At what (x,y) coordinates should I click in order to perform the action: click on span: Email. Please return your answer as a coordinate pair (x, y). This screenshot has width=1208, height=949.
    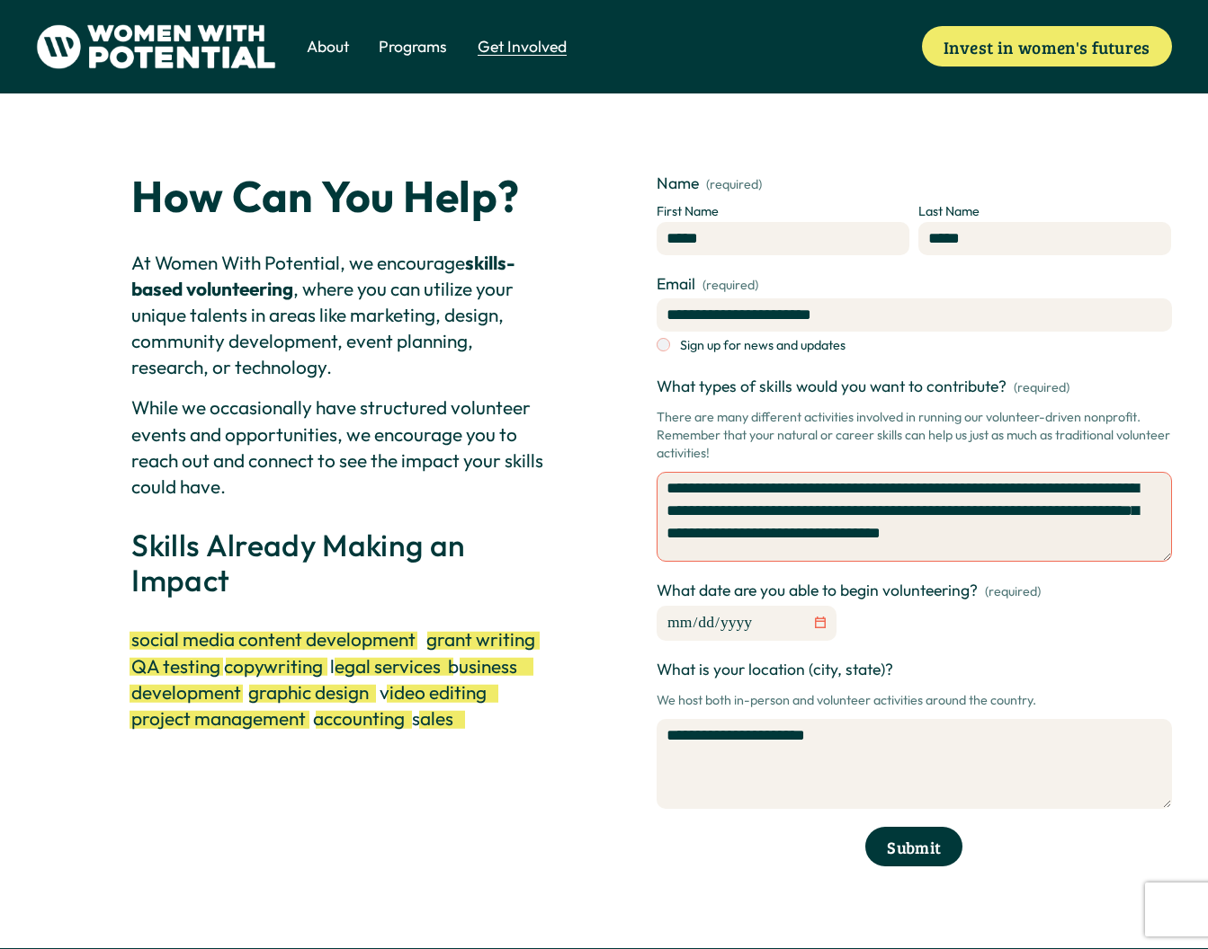
    Looking at the image, I should click on (675, 284).